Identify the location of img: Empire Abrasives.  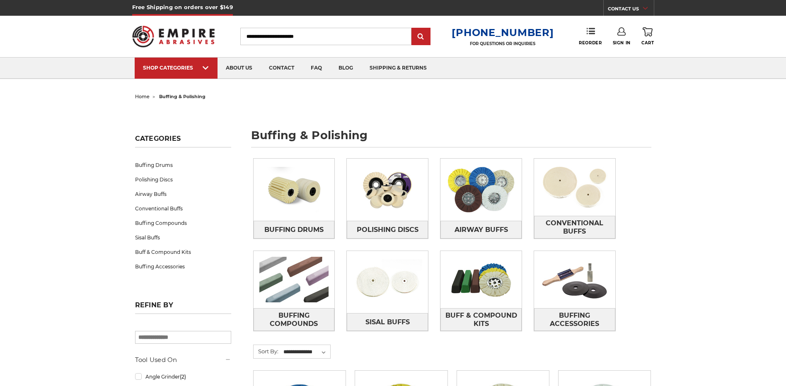
(174, 36).